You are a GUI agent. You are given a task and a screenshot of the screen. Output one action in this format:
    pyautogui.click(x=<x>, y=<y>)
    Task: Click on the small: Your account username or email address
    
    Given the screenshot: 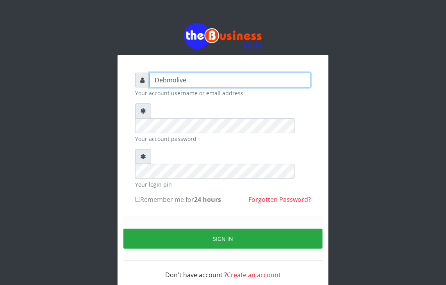 What is the action you would take?
    pyautogui.click(x=223, y=93)
    